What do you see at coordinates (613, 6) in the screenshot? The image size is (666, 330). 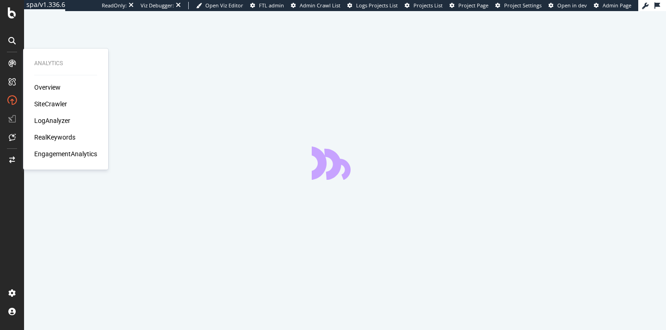 I see `a: Admin Page` at bounding box center [613, 6].